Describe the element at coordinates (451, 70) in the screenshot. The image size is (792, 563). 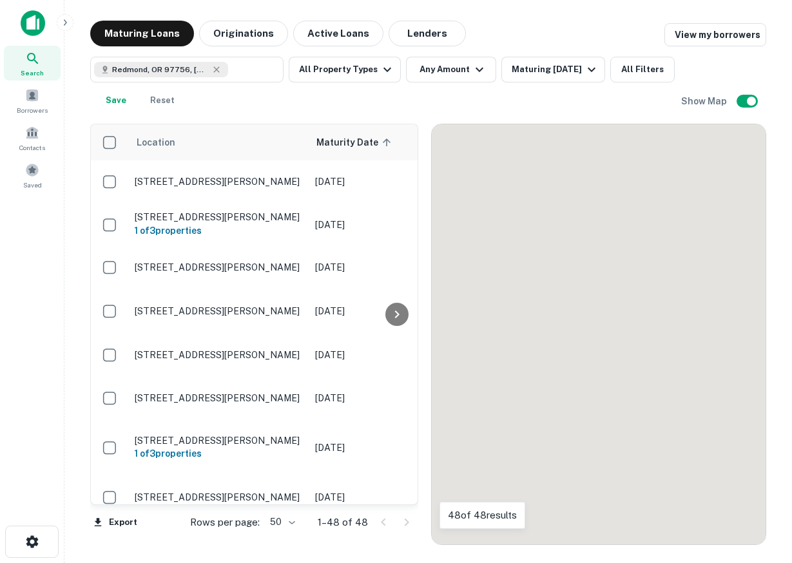
I see `button: Any Amount` at that location.